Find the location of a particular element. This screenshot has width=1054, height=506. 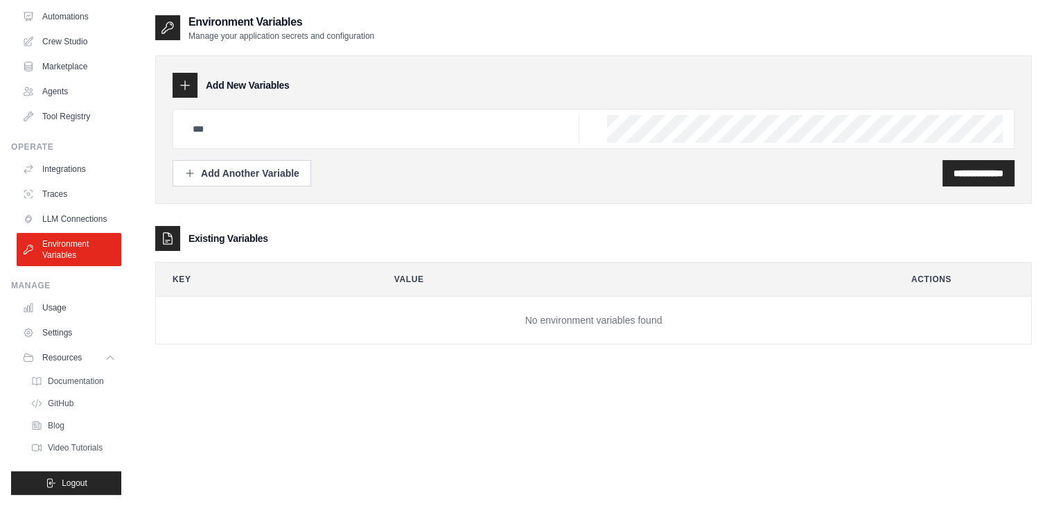

p: Manage your application secrets and configuration is located at coordinates (281, 36).